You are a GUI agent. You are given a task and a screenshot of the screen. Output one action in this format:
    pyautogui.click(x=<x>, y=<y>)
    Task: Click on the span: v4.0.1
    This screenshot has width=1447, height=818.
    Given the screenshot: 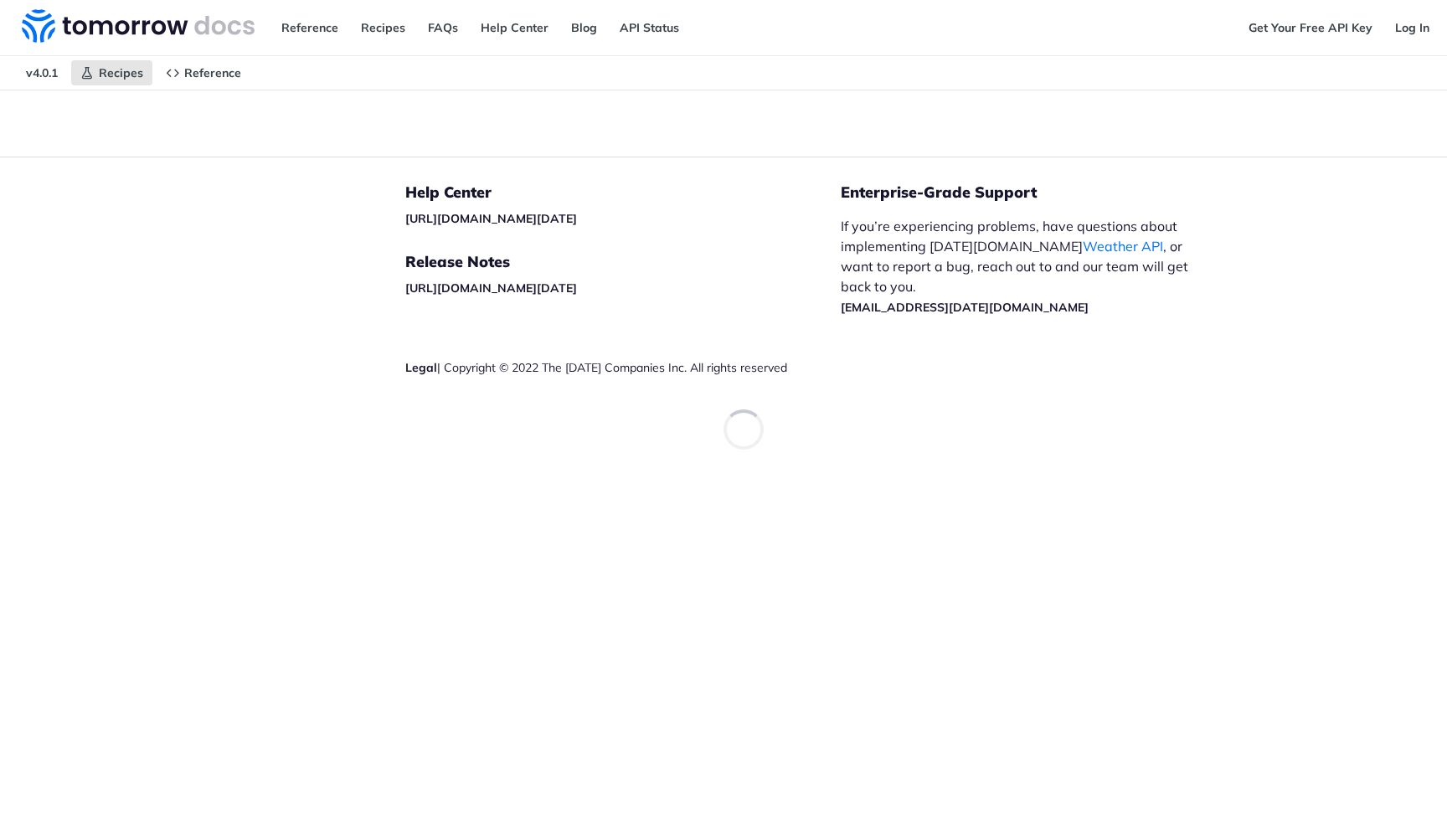 What is the action you would take?
    pyautogui.click(x=42, y=73)
    